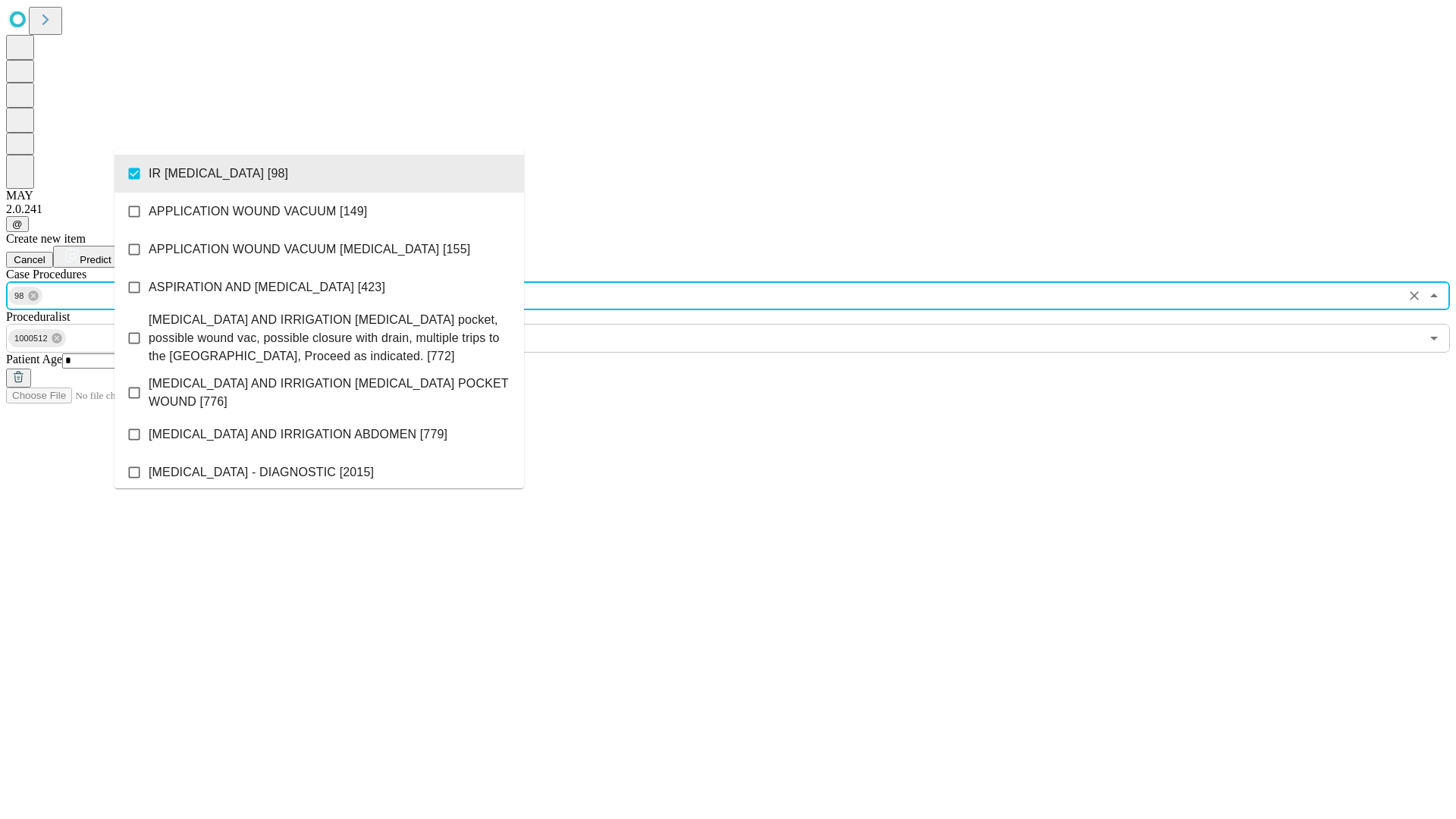 Image resolution: width=1456 pixels, height=819 pixels. I want to click on span: Proceduralist, so click(38, 317).